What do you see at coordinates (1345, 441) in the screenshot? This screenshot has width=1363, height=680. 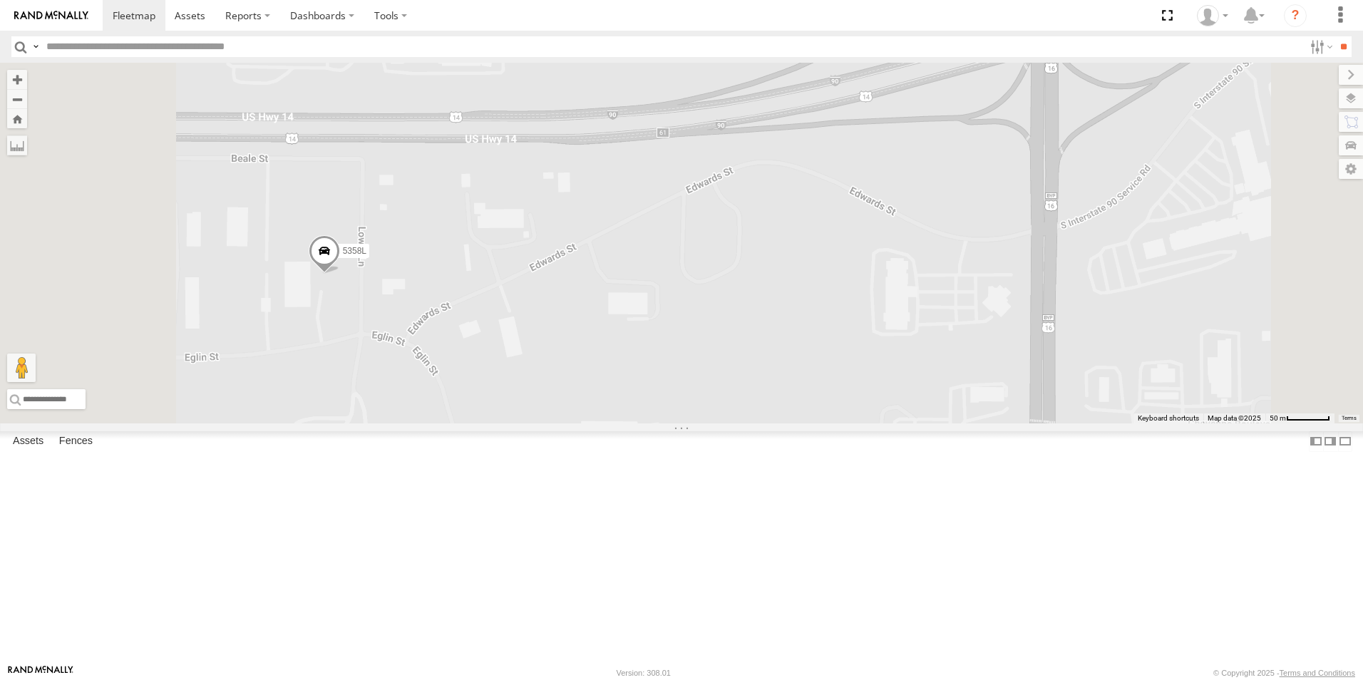 I see `label: Hide Summary Table` at bounding box center [1345, 441].